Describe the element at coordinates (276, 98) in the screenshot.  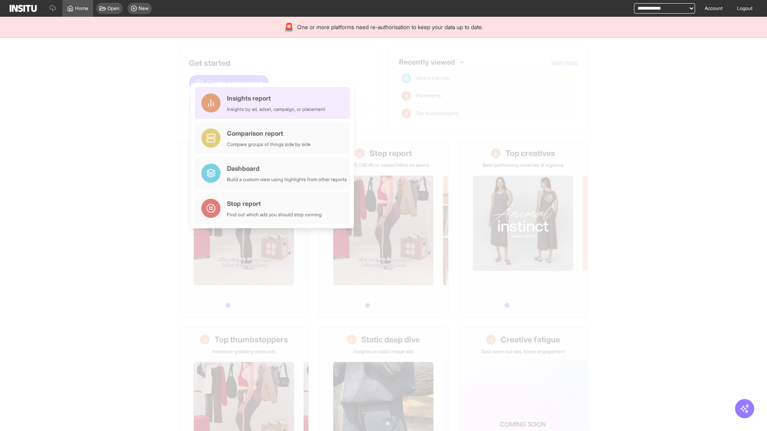
I see `div: Insights report` at that location.